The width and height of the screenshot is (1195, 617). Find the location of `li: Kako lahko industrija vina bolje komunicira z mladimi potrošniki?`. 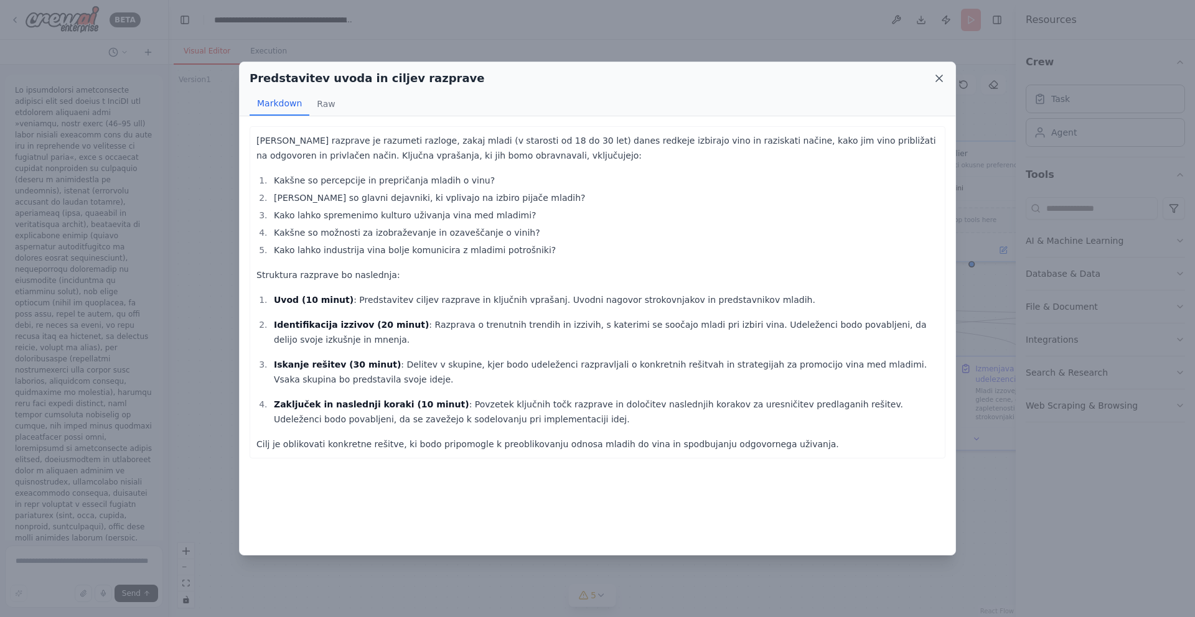

li: Kako lahko industrija vina bolje komunicira z mladimi potrošniki? is located at coordinates (604, 250).